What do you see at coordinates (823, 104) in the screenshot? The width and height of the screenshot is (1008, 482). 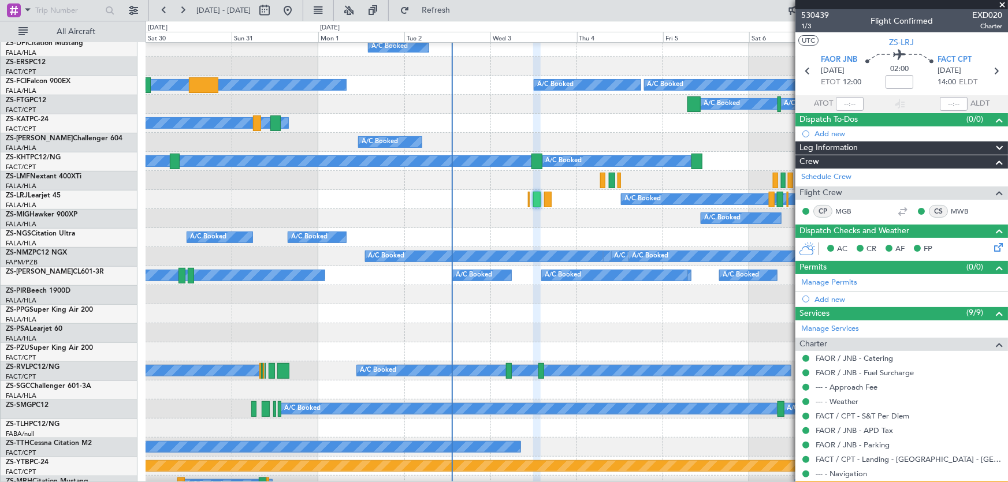 I see `span: ATOT` at bounding box center [823, 104].